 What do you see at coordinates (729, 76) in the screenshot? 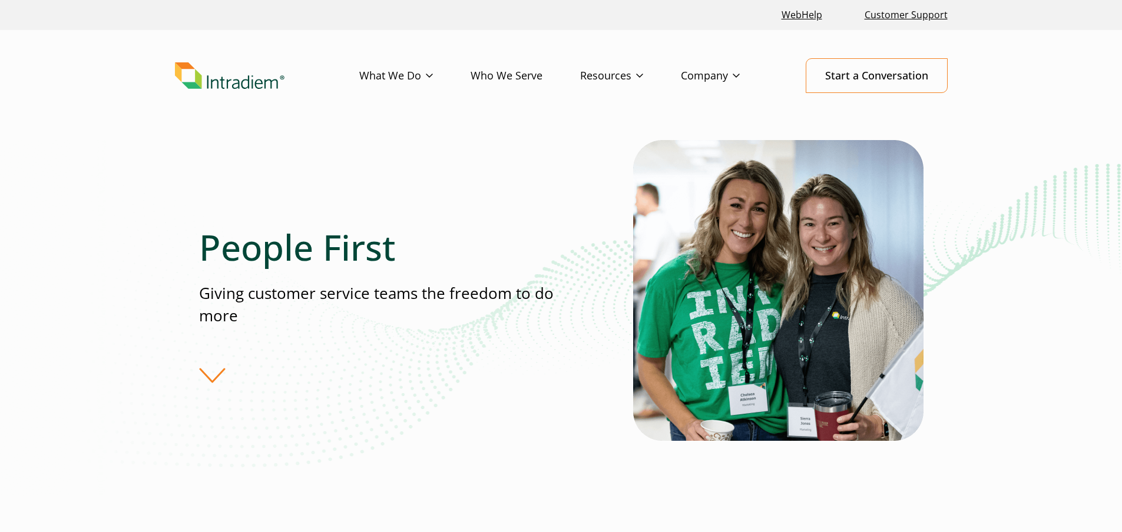
I see `a: Company` at bounding box center [729, 76].